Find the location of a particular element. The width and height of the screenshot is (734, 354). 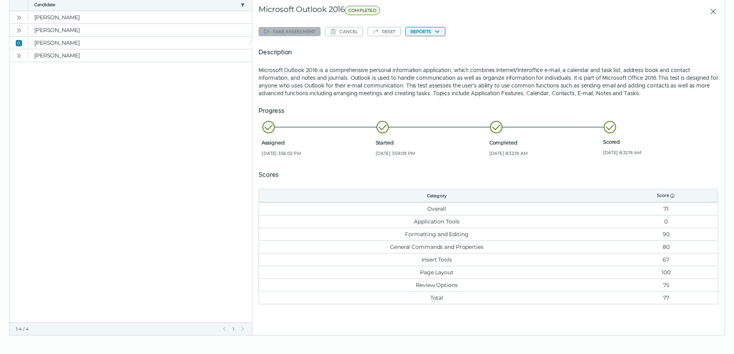

th: Category is located at coordinates (436, 196).